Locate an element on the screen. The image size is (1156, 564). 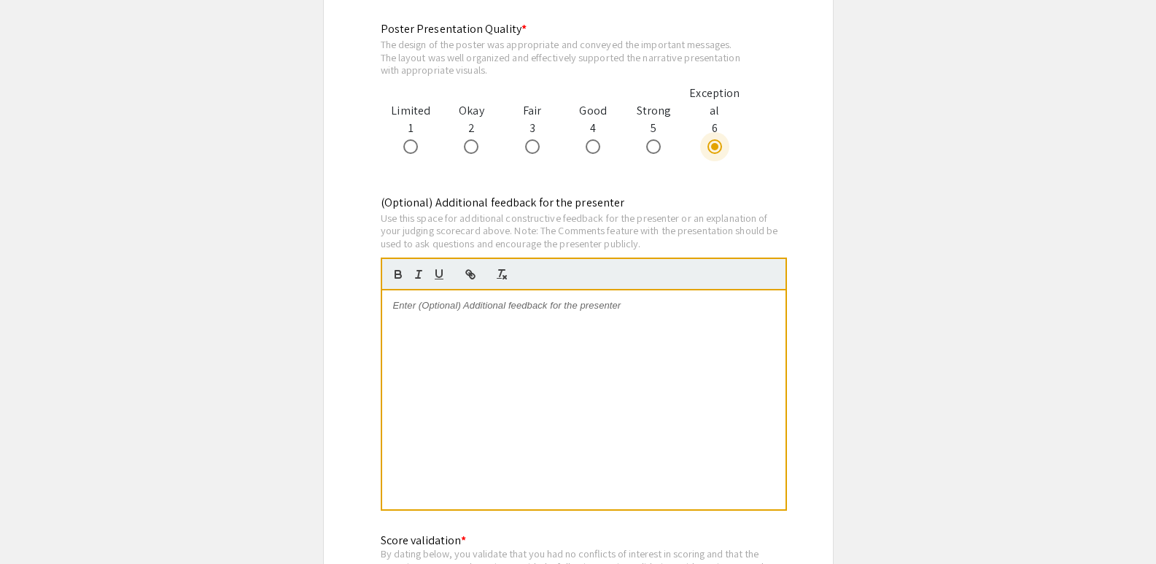
div: 5 is located at coordinates (654, 128).